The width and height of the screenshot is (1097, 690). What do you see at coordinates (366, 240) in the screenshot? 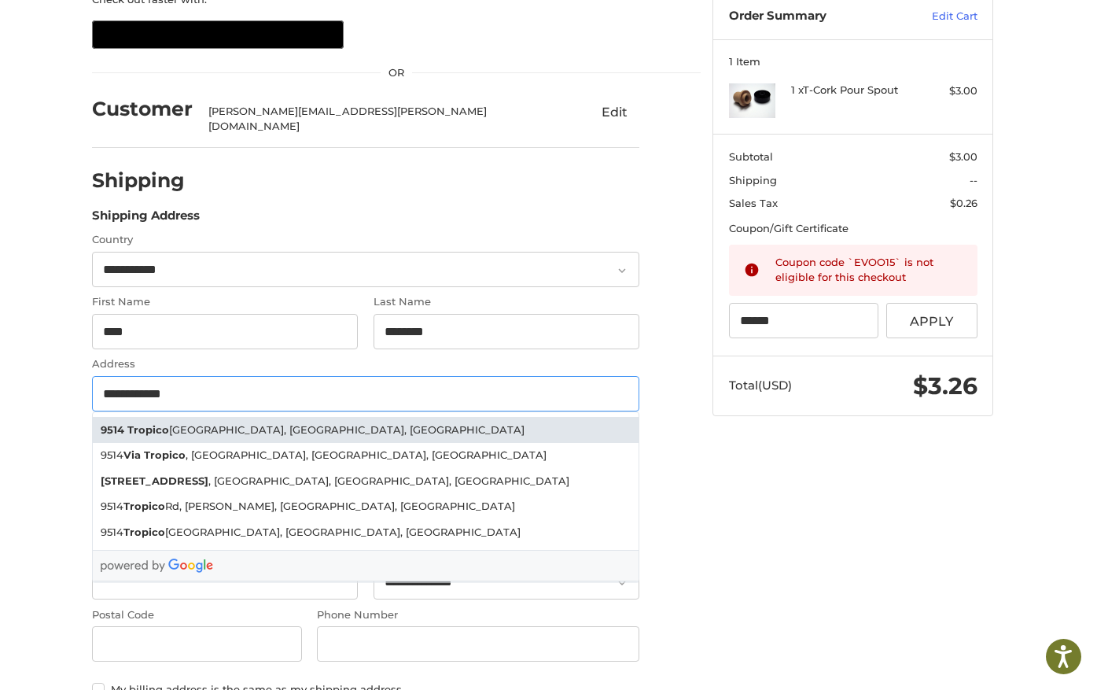
I see `label: Country` at bounding box center [366, 240].